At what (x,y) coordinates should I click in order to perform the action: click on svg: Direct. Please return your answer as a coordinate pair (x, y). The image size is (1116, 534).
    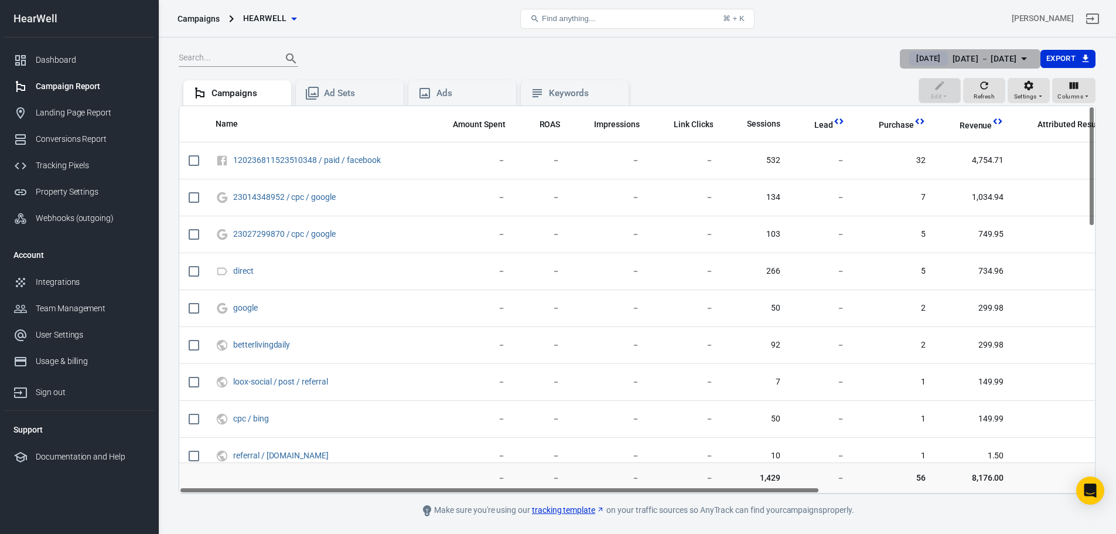
    Looking at the image, I should click on (222, 271).